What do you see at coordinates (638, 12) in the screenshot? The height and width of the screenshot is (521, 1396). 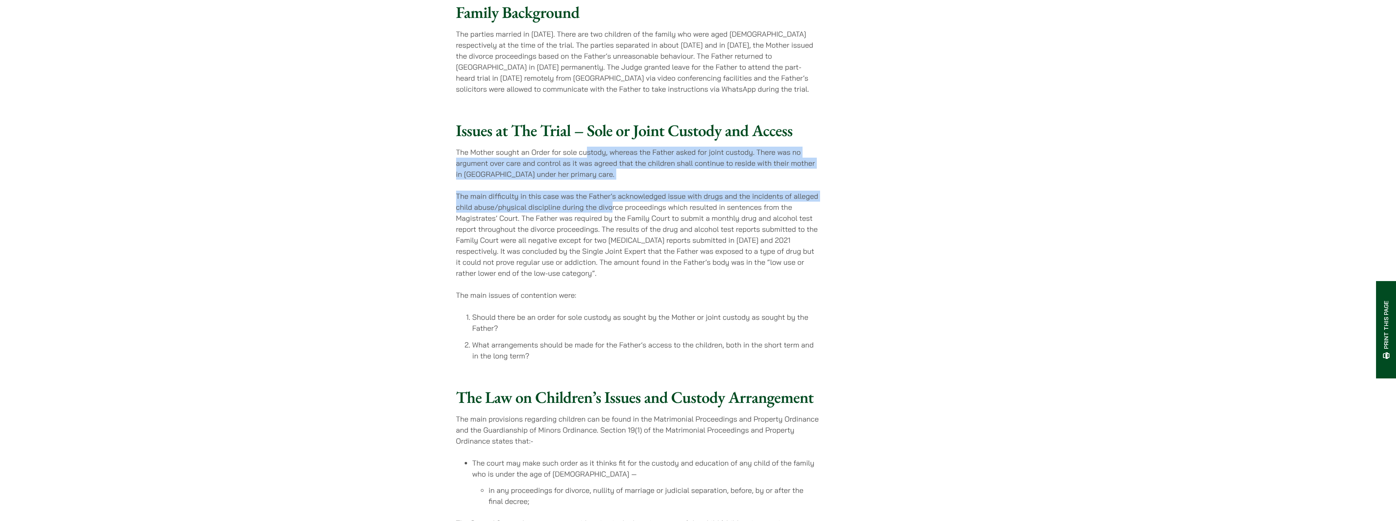 I see `h2: Family Background` at bounding box center [638, 12].